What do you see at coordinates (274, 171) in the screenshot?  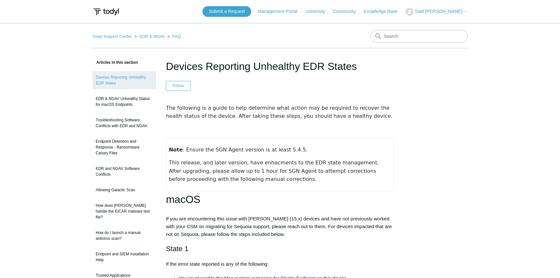 I see `span: This release, and later version, have enhacments to the EDR state management. After upgrading, pl...` at bounding box center [274, 171].